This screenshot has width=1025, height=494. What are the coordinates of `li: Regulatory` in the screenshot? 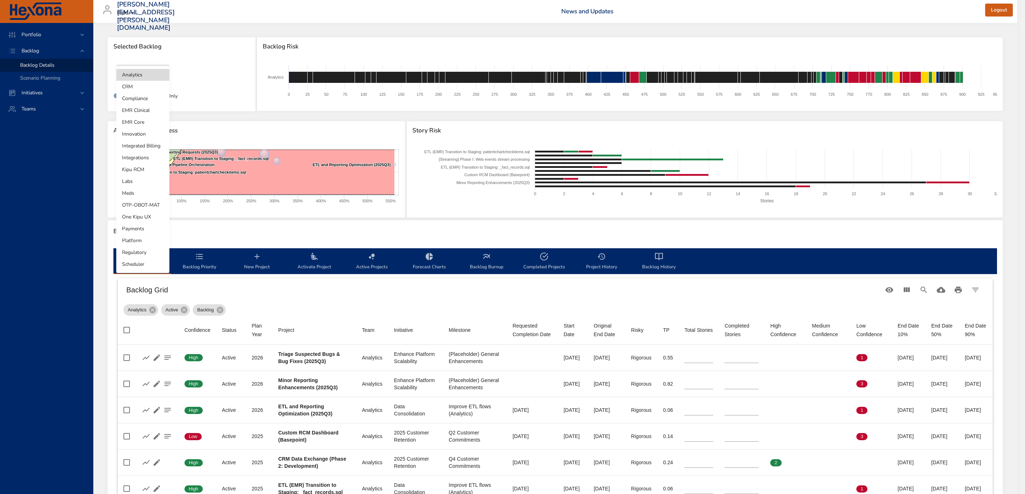 It's located at (143, 252).